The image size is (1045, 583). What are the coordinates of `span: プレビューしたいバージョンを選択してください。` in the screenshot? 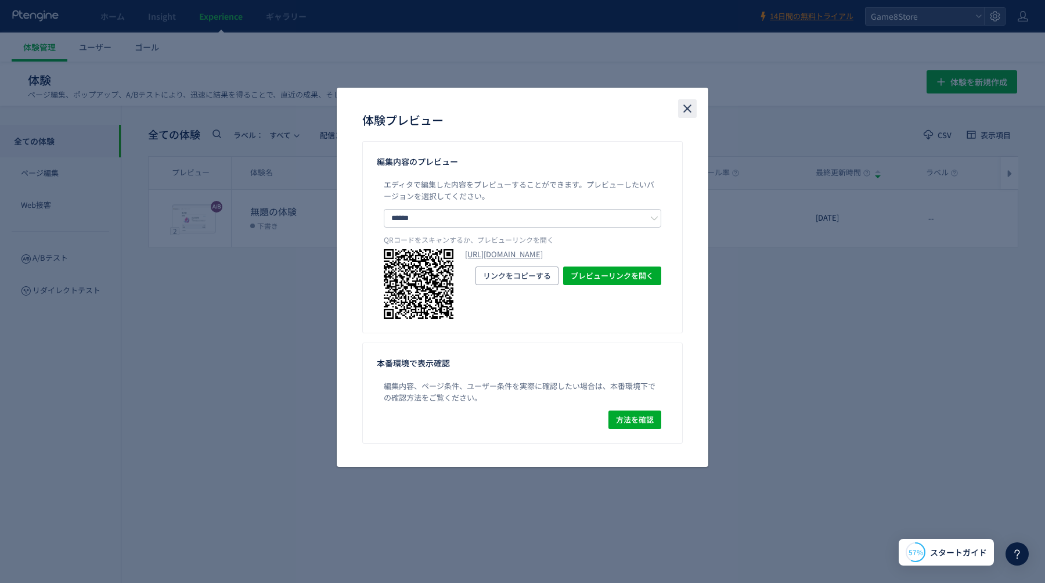 It's located at (519, 190).